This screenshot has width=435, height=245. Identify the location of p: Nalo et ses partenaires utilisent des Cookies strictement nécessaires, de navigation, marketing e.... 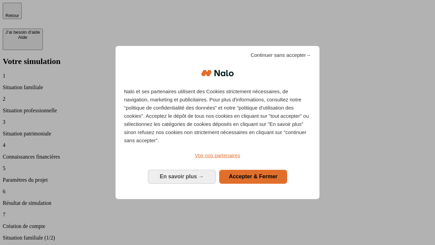
(218, 116).